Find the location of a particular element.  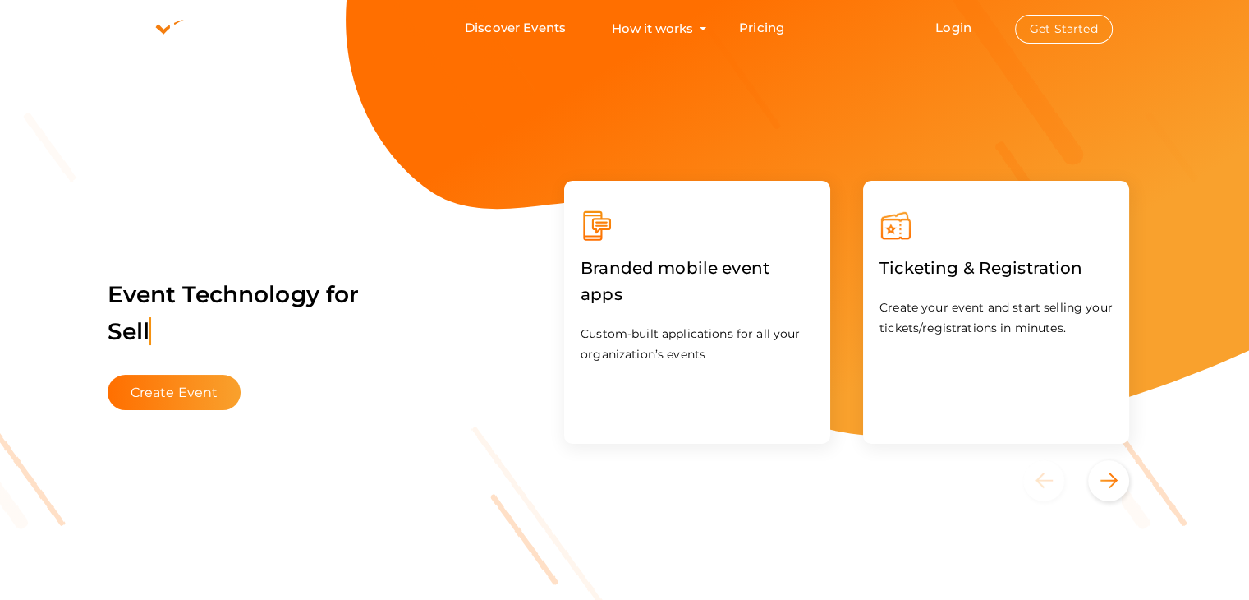

a: Pricing is located at coordinates (761, 28).